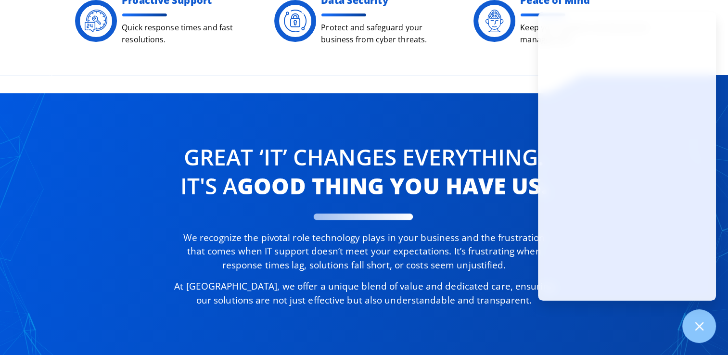  Describe the element at coordinates (364, 252) in the screenshot. I see `p: We recognize the pivotal role technology plays in your business and the frustration that comes wh...` at that location.